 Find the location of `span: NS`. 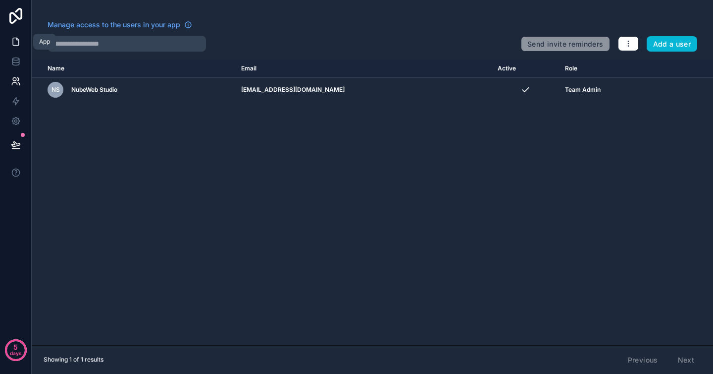

span: NS is located at coordinates (55, 90).